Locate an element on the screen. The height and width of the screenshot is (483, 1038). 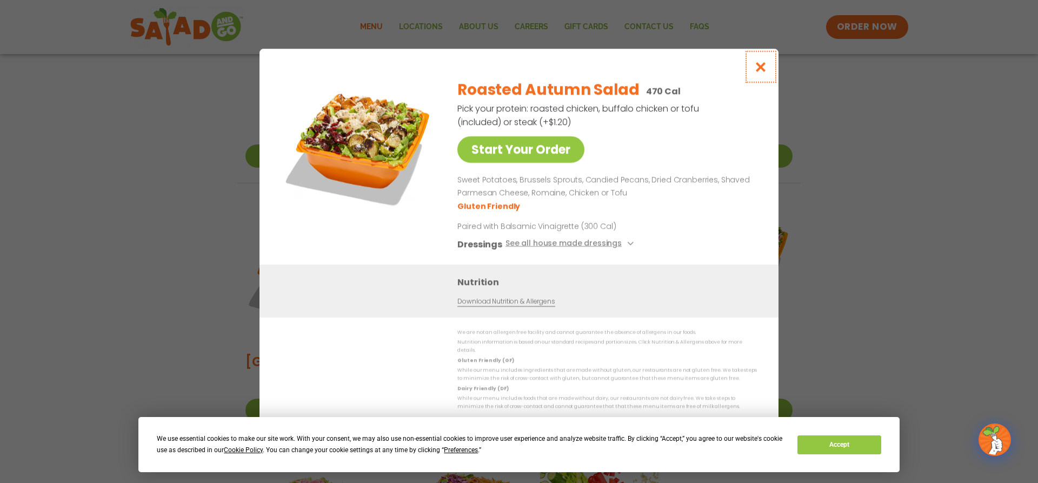
p: While our menu includes foods that are made without dairy, our restaurants are not dairy free. We... is located at coordinates (607, 402).